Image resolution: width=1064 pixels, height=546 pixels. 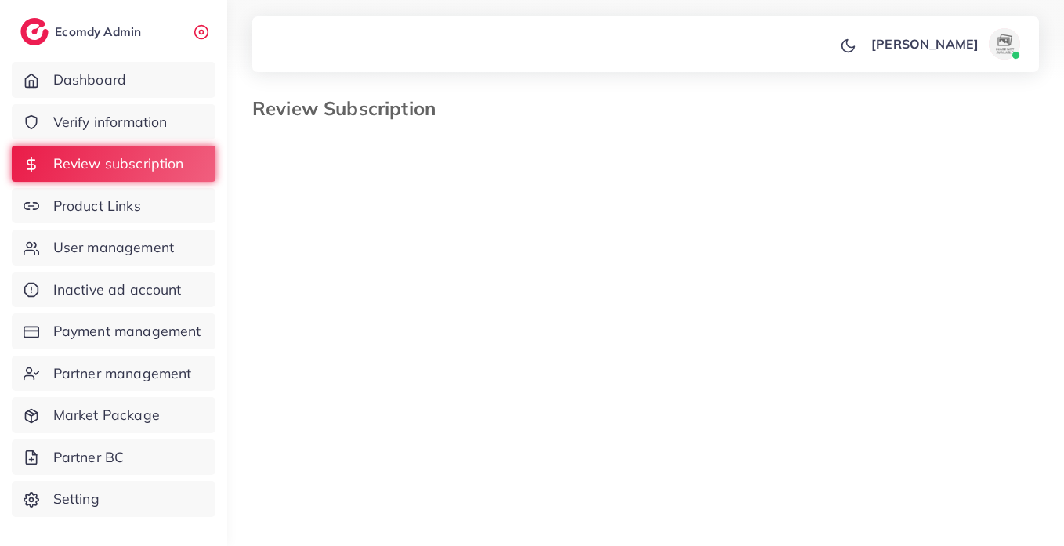 What do you see at coordinates (1004, 44) in the screenshot?
I see `img: avatar` at bounding box center [1004, 44].